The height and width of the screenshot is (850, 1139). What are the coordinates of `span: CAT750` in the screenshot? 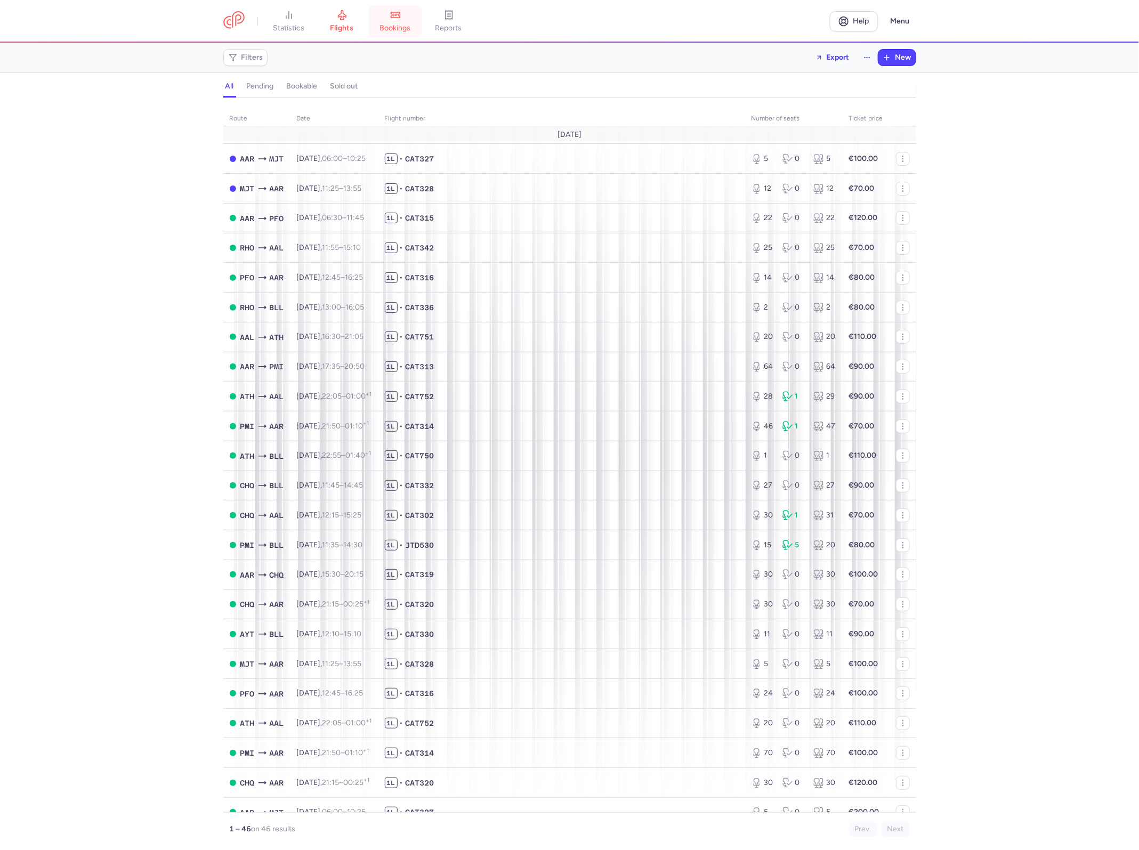 It's located at (420, 456).